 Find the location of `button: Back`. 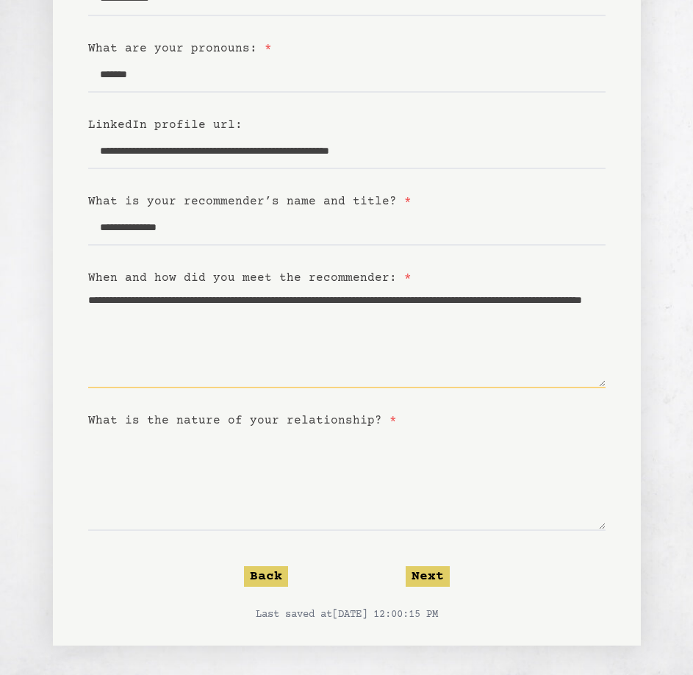

button: Back is located at coordinates (266, 576).